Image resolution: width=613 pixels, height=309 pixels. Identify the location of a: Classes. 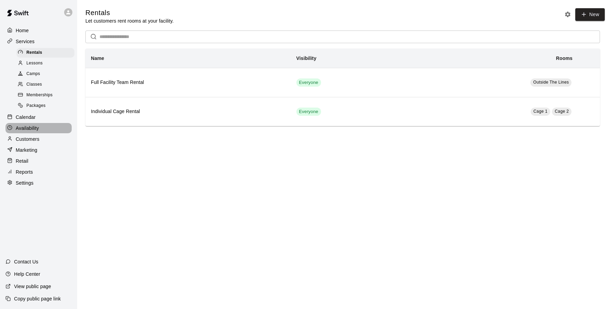
(47, 85).